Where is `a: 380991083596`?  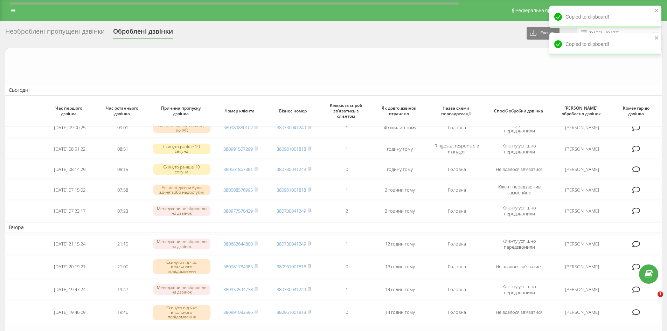 a: 380991083596 is located at coordinates (238, 312).